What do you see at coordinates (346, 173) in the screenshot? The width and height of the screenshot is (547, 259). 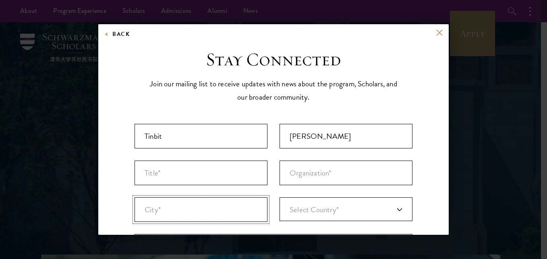 I see `input: Organization*` at bounding box center [346, 173].